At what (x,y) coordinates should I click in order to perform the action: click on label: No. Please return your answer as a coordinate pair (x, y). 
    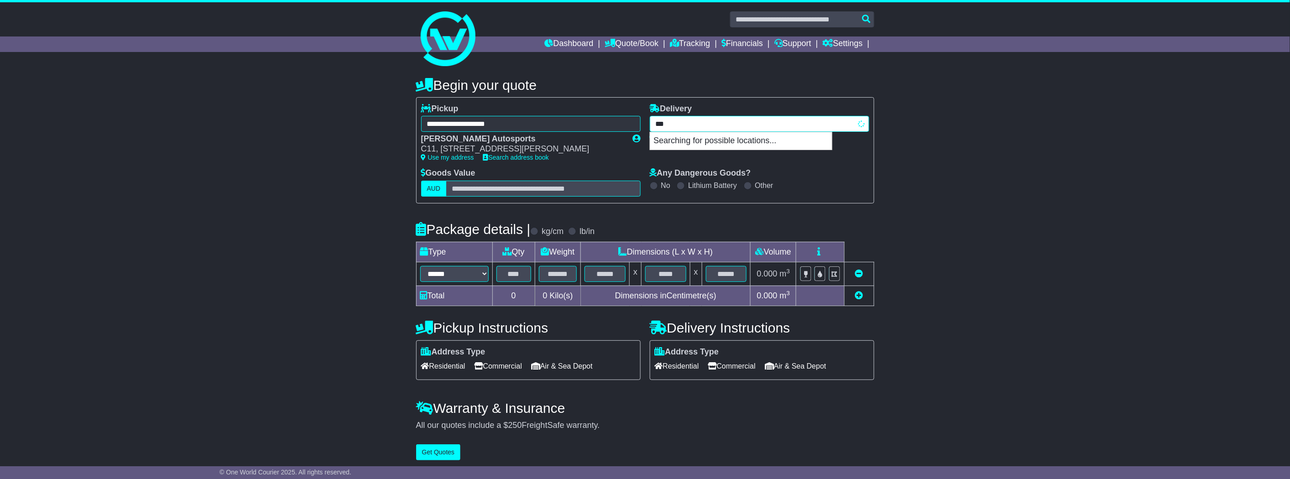
    Looking at the image, I should click on (666, 185).